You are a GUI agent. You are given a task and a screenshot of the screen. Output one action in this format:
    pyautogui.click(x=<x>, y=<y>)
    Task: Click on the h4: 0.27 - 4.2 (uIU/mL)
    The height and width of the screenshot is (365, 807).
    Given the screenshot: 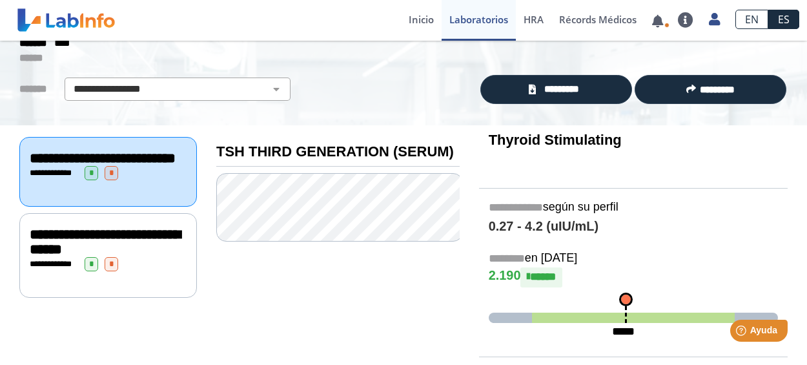 What is the action you would take?
    pyautogui.click(x=633, y=226)
    